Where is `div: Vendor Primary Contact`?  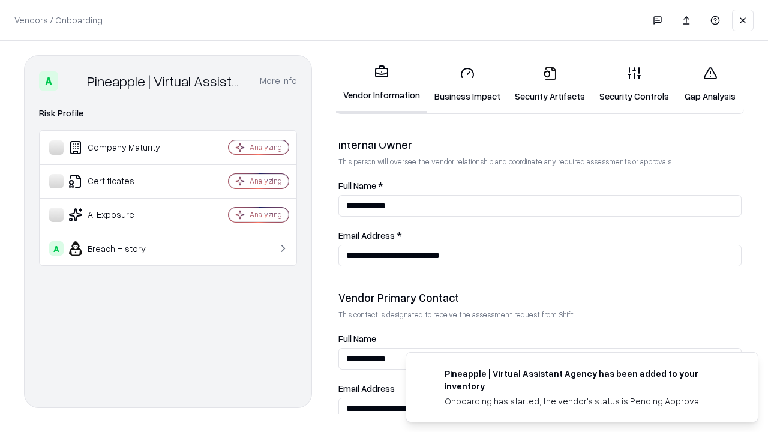
div: Vendor Primary Contact is located at coordinates (540, 298).